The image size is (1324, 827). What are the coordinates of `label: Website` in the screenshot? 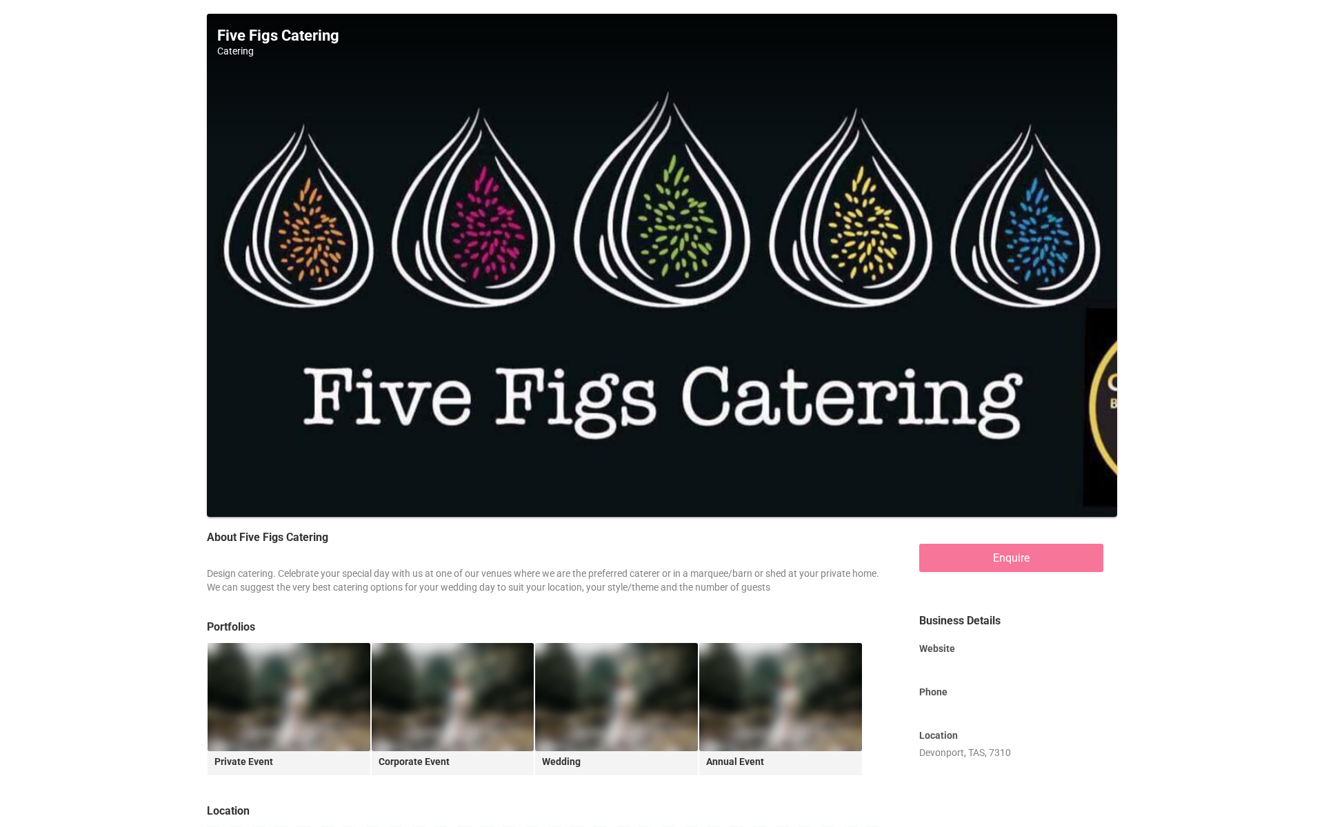 It's located at (1011, 649).